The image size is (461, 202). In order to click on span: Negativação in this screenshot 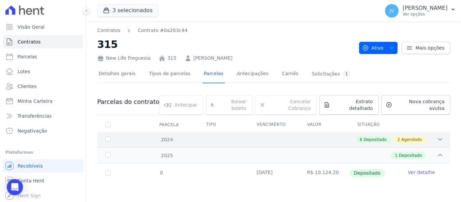, I will do `click(32, 131)`.